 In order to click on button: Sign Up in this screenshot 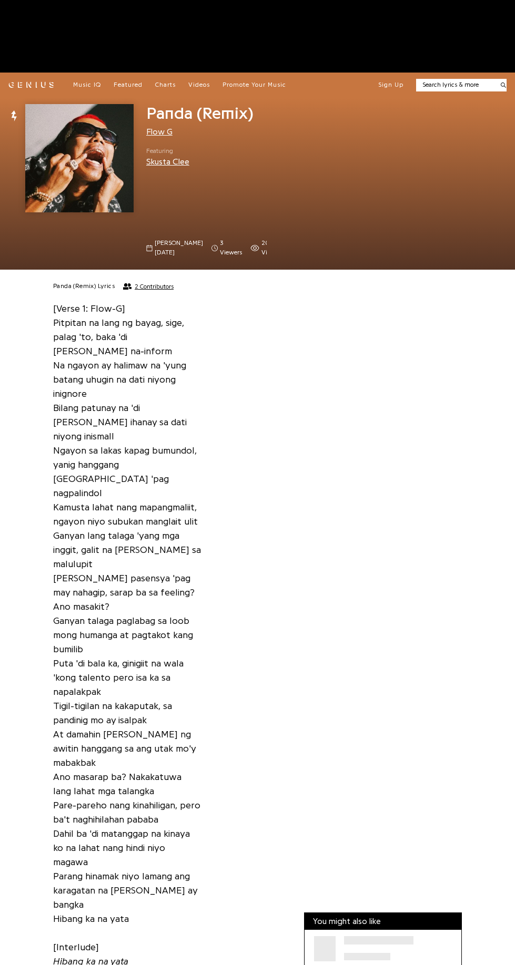, I will do `click(391, 85)`.